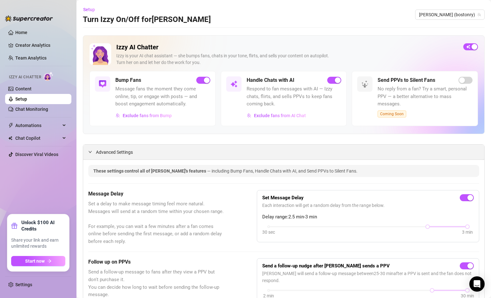 Image resolution: width=491 pixels, height=298 pixels. I want to click on img: AI Chatter, so click(48, 76).